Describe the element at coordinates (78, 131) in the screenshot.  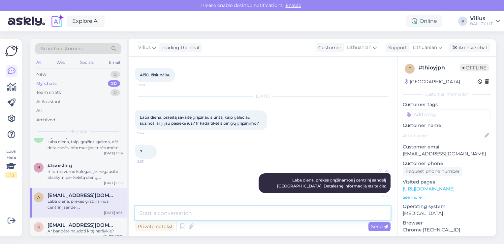
I see `span: My chats` at that location.